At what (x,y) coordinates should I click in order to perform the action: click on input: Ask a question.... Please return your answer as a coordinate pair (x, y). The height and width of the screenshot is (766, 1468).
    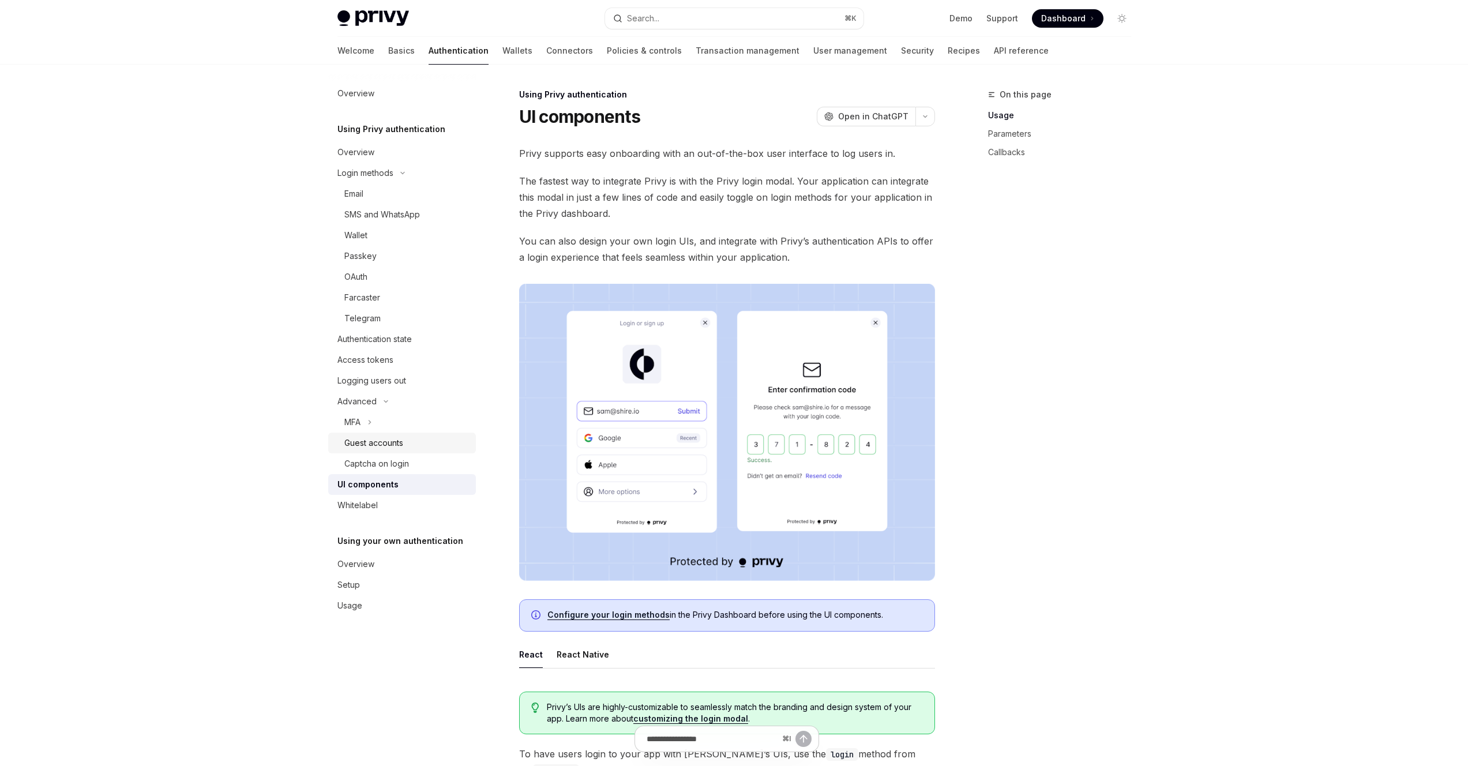
    Looking at the image, I should click on (712, 739).